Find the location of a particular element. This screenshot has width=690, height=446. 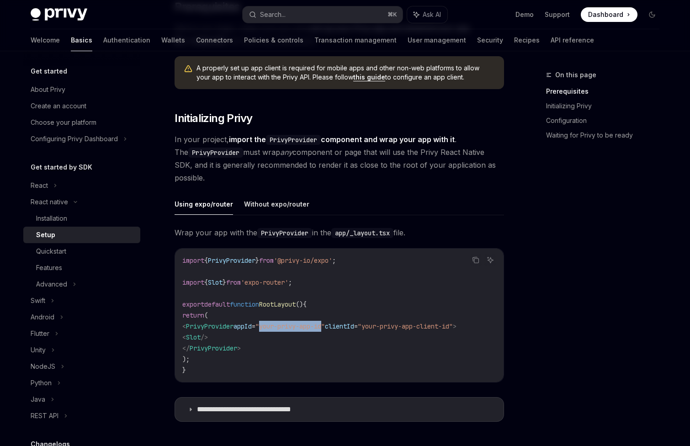

div: Flutter is located at coordinates (40, 333).